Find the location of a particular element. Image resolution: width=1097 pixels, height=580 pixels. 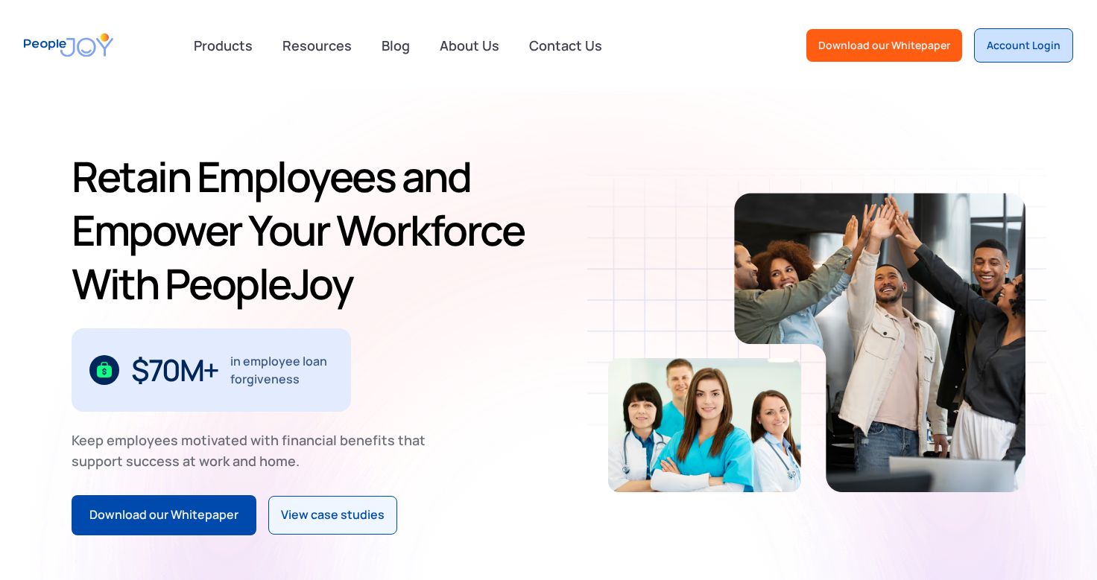

a: View case studies is located at coordinates (332, 516).